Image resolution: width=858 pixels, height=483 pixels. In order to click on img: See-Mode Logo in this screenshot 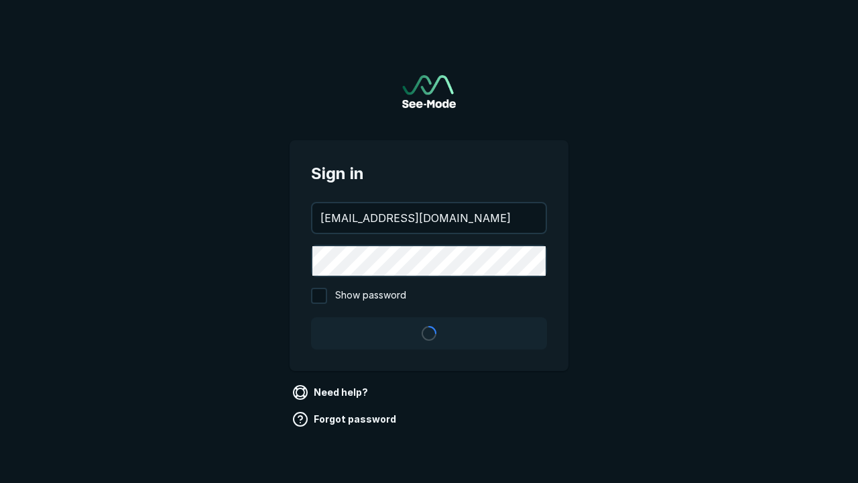, I will do `click(429, 91)`.